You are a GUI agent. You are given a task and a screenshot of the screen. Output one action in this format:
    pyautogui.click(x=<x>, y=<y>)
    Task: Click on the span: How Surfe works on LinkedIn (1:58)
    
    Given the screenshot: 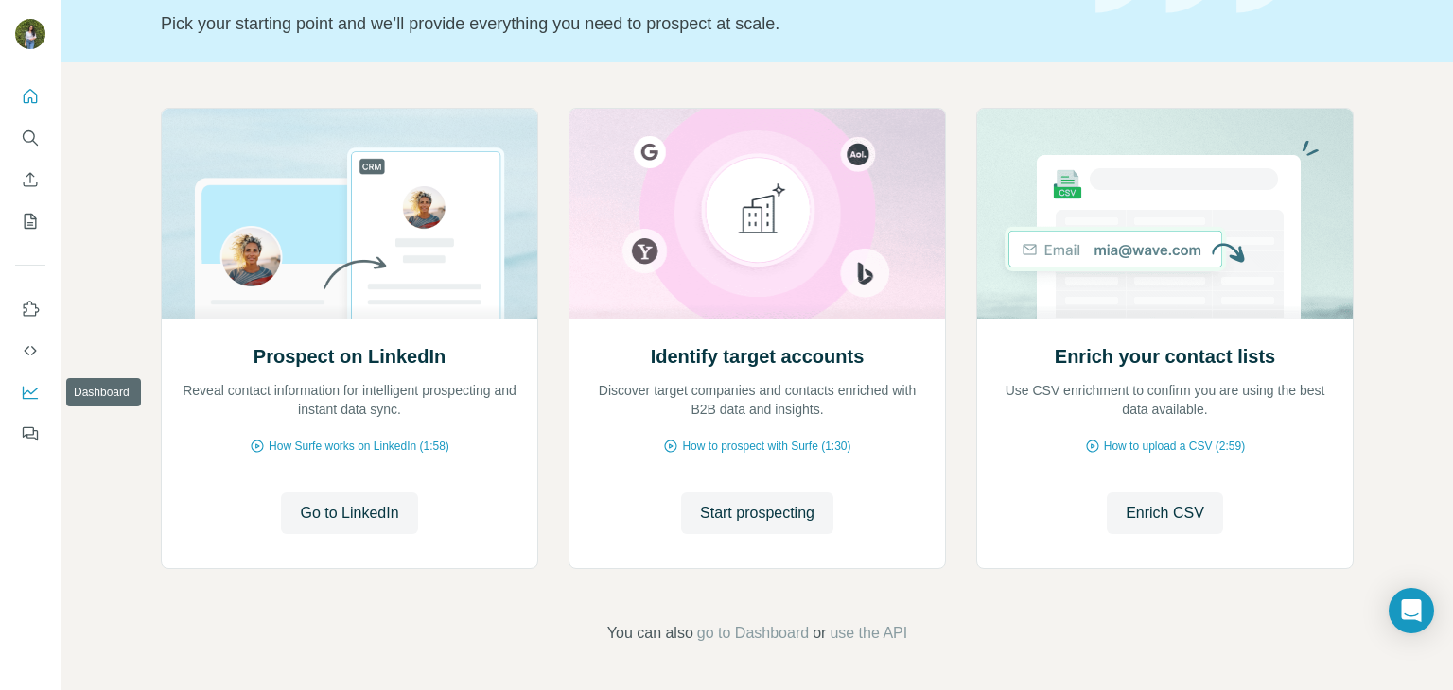 What is the action you would take?
    pyautogui.click(x=358, y=446)
    